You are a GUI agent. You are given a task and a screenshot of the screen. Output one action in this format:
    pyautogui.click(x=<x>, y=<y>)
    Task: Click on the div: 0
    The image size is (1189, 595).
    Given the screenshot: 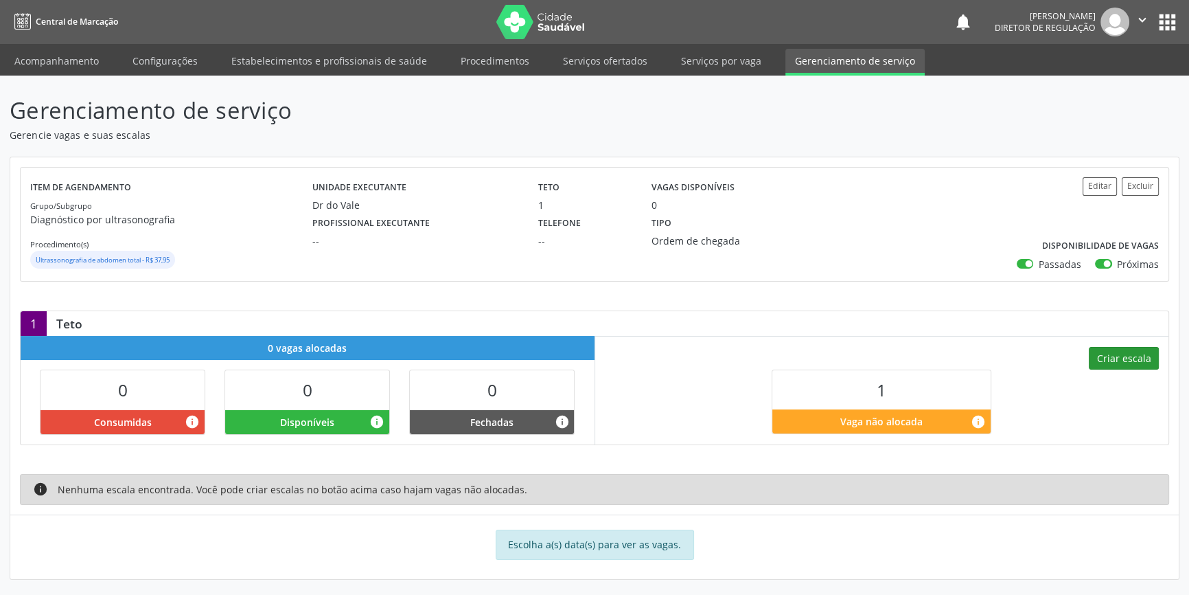 What is the action you would take?
    pyautogui.click(x=654, y=205)
    